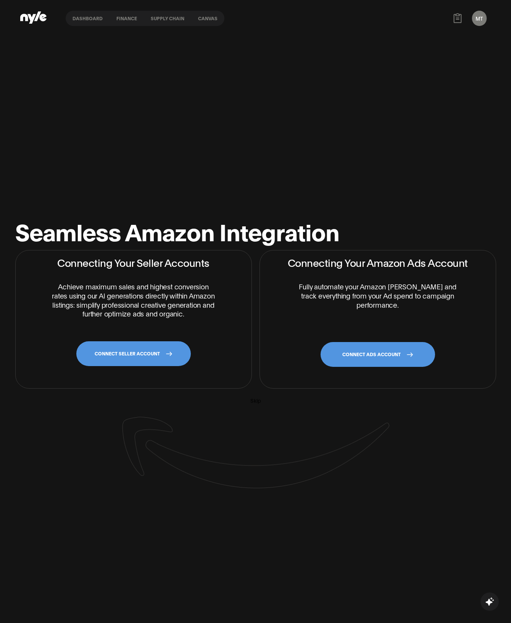 This screenshot has width=511, height=623. Describe the element at coordinates (87, 18) in the screenshot. I see `button: Dashboard` at that location.